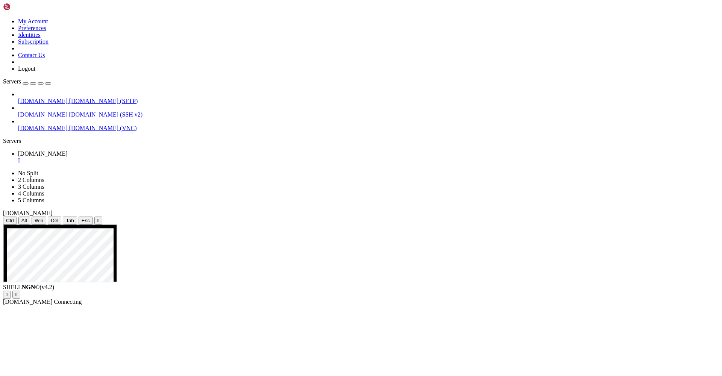 The height and width of the screenshot is (376, 722). I want to click on button: Del, so click(54, 220).